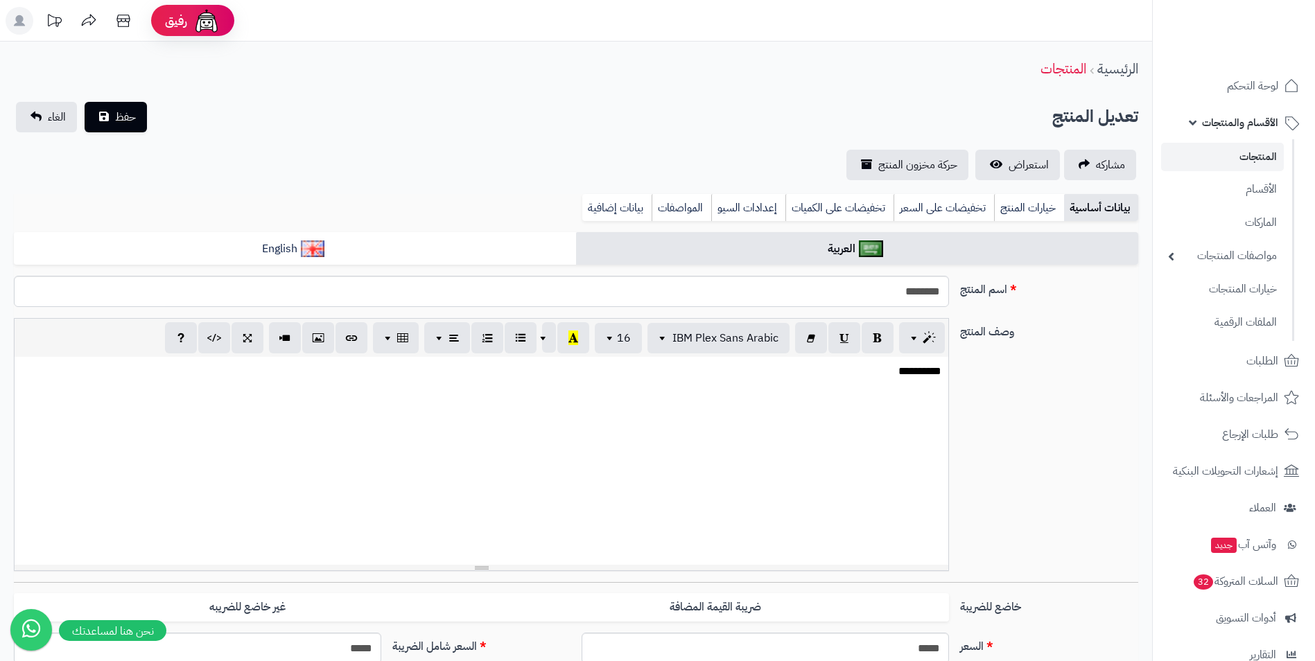 This screenshot has height=661, width=1315. Describe the element at coordinates (943, 208) in the screenshot. I see `a: تخفيضات على السعر` at that location.